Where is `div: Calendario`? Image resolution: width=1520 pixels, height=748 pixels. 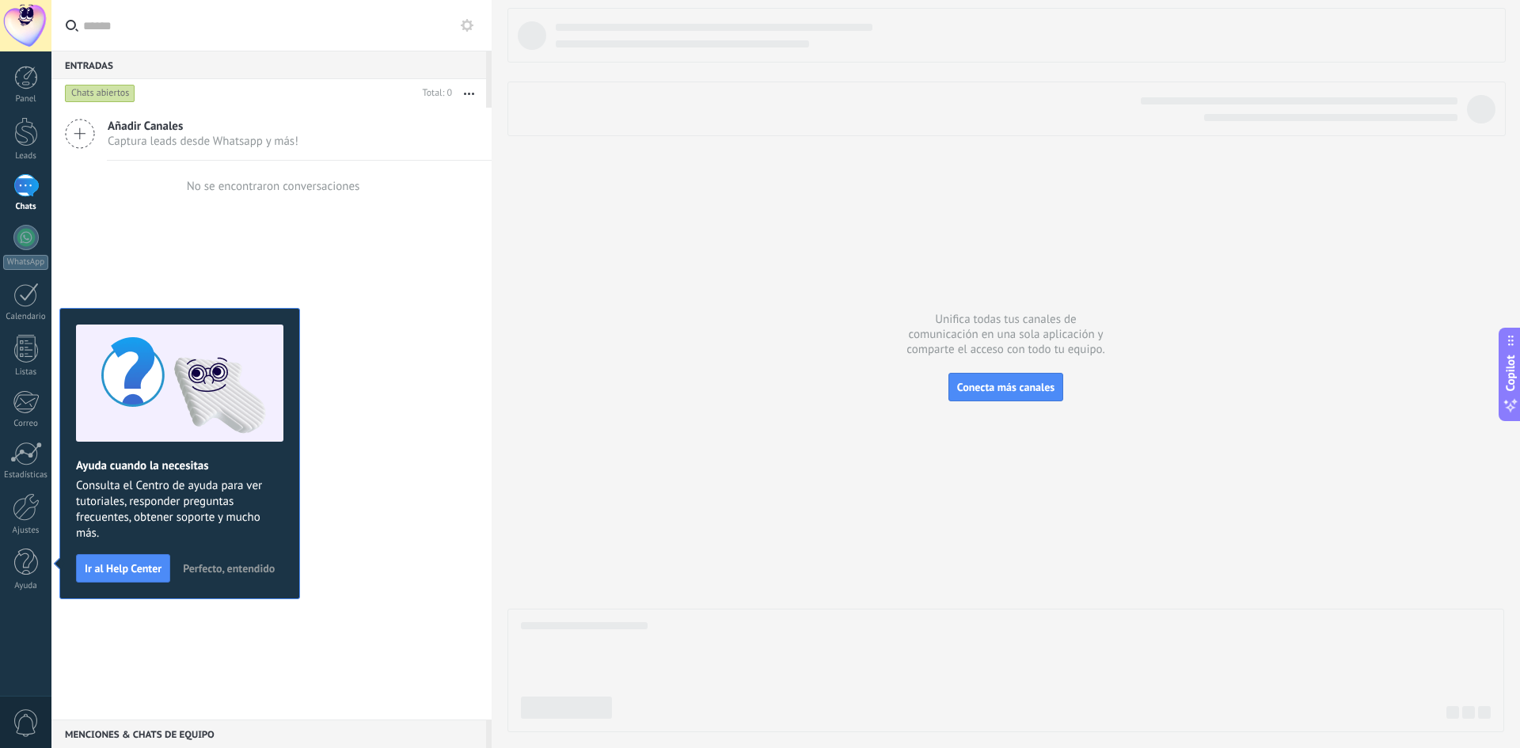 div: Calendario is located at coordinates (26, 317).